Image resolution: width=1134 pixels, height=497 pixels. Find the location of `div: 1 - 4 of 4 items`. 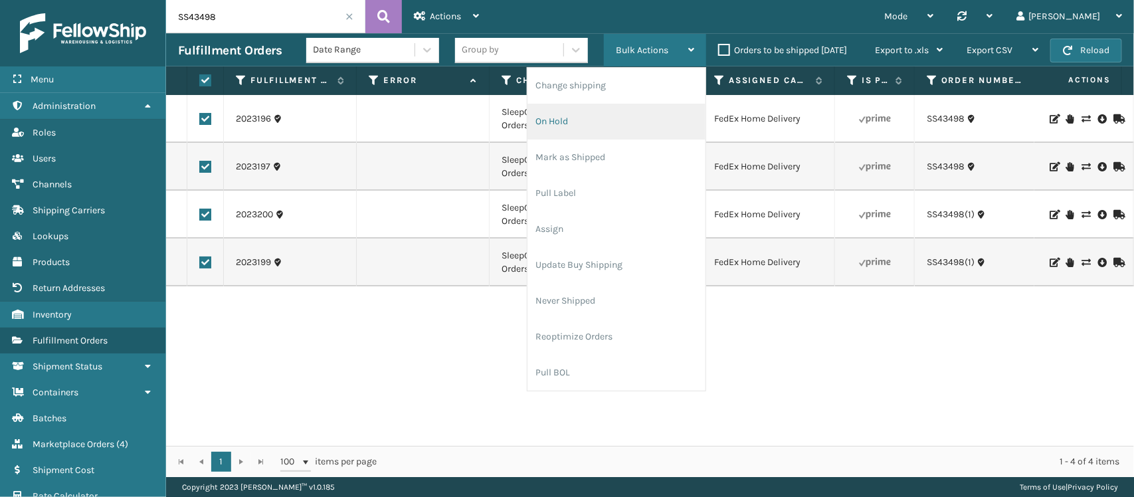

div: 1 - 4 of 4 items is located at coordinates (757, 462).